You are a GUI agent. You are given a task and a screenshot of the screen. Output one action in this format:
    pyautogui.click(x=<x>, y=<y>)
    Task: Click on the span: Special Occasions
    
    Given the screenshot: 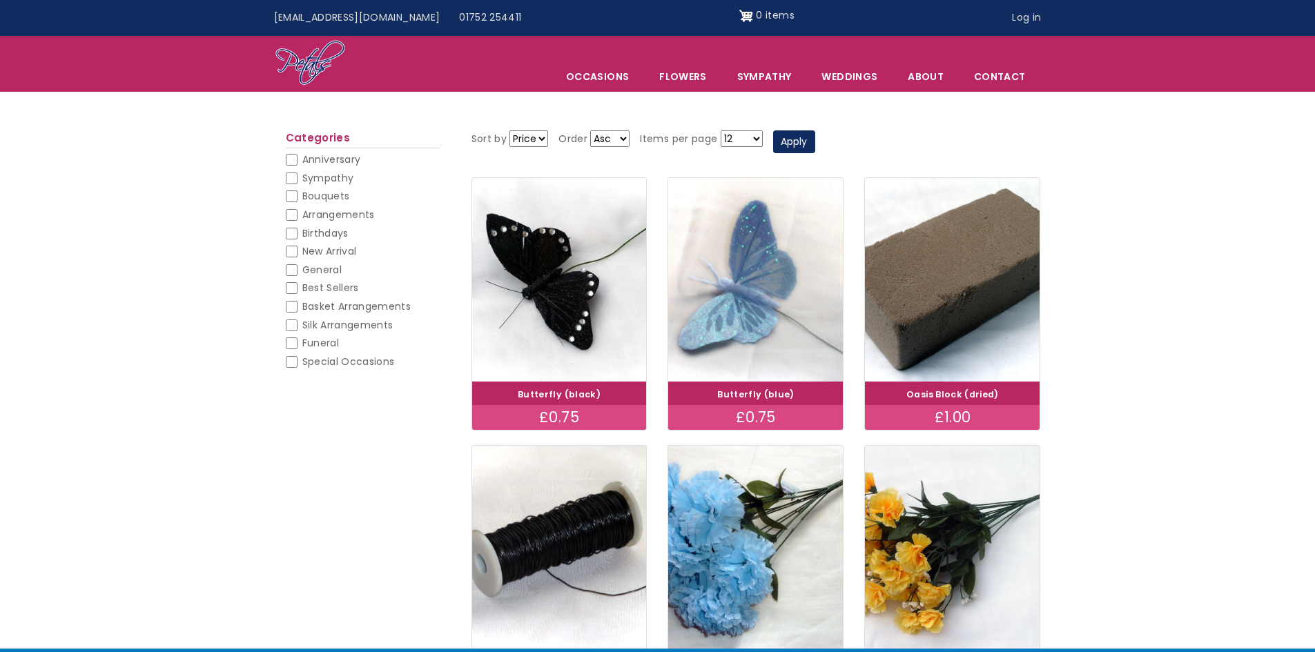 What is the action you would take?
    pyautogui.click(x=349, y=362)
    